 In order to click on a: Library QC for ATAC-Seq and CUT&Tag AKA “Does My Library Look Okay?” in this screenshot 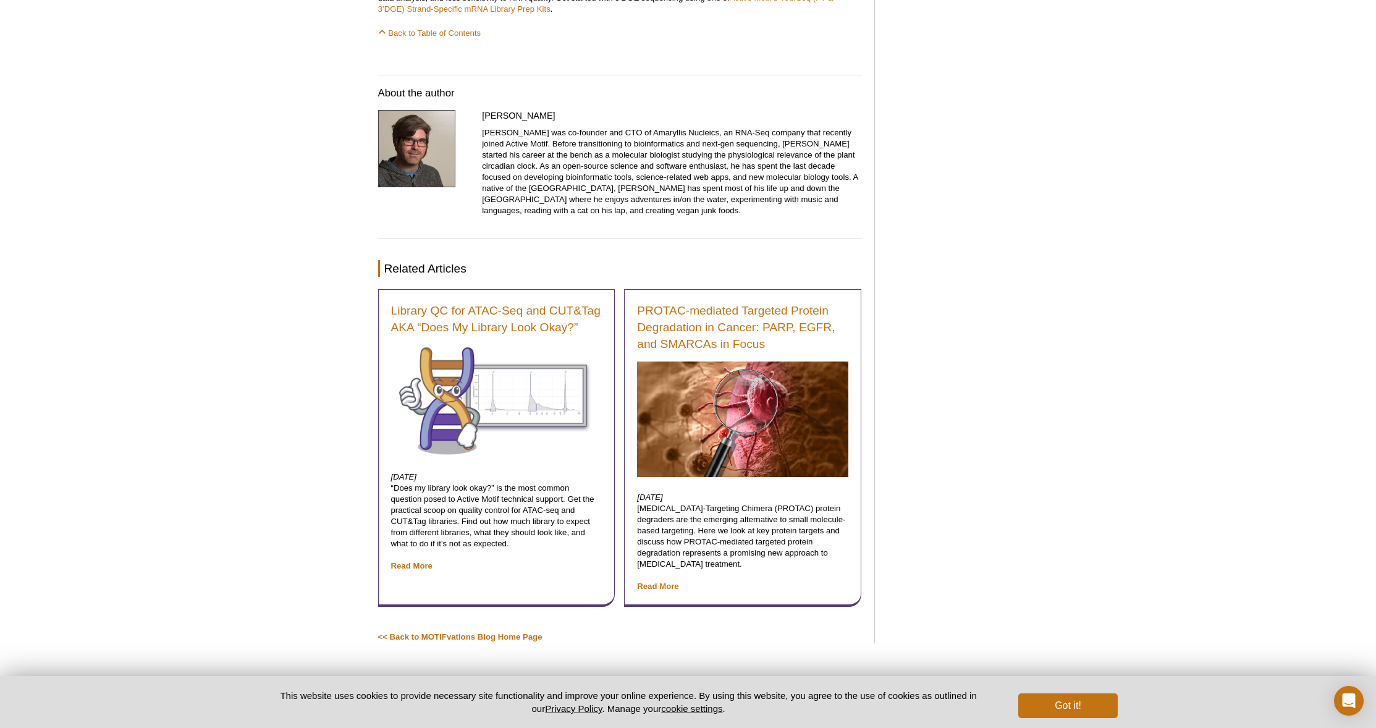, I will do `click(497, 319)`.